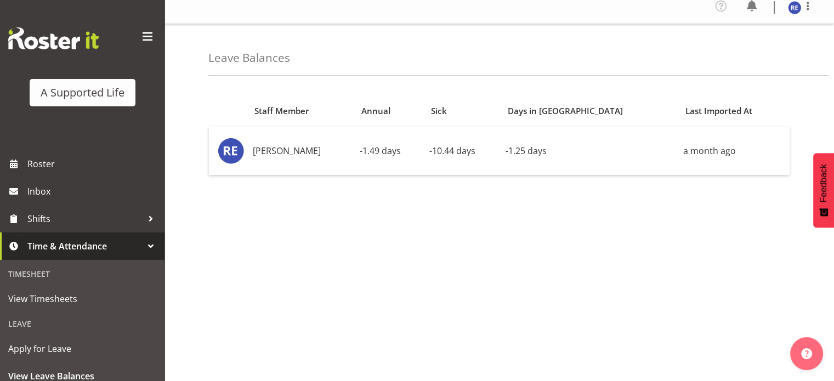  I want to click on a: View Timesheets, so click(82, 299).